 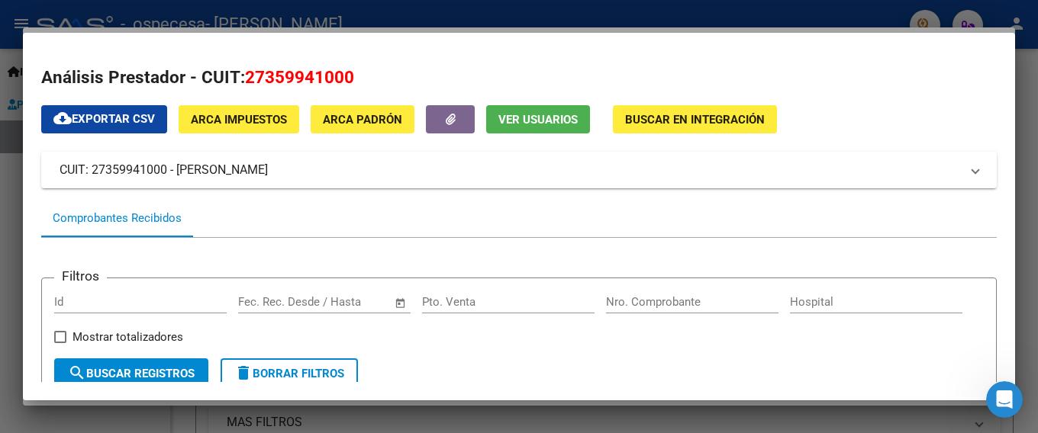 I want to click on button: ARCA Padrón, so click(x=362, y=119).